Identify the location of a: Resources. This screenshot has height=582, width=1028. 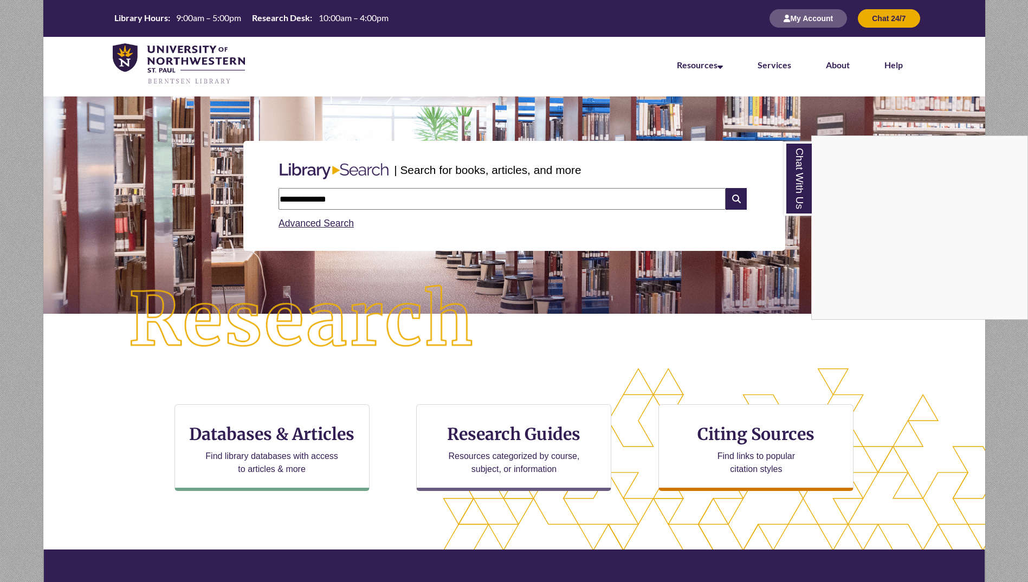
(700, 65).